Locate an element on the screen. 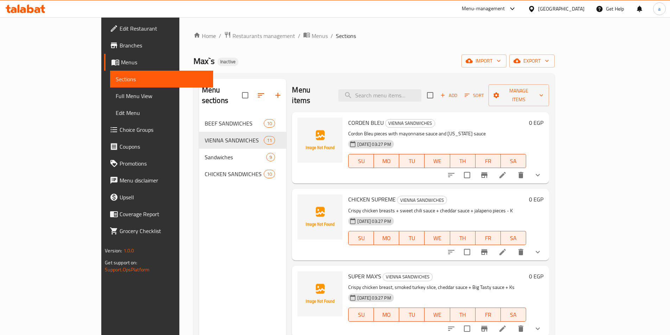 The image size is (670, 335). a: Branches is located at coordinates (159, 45).